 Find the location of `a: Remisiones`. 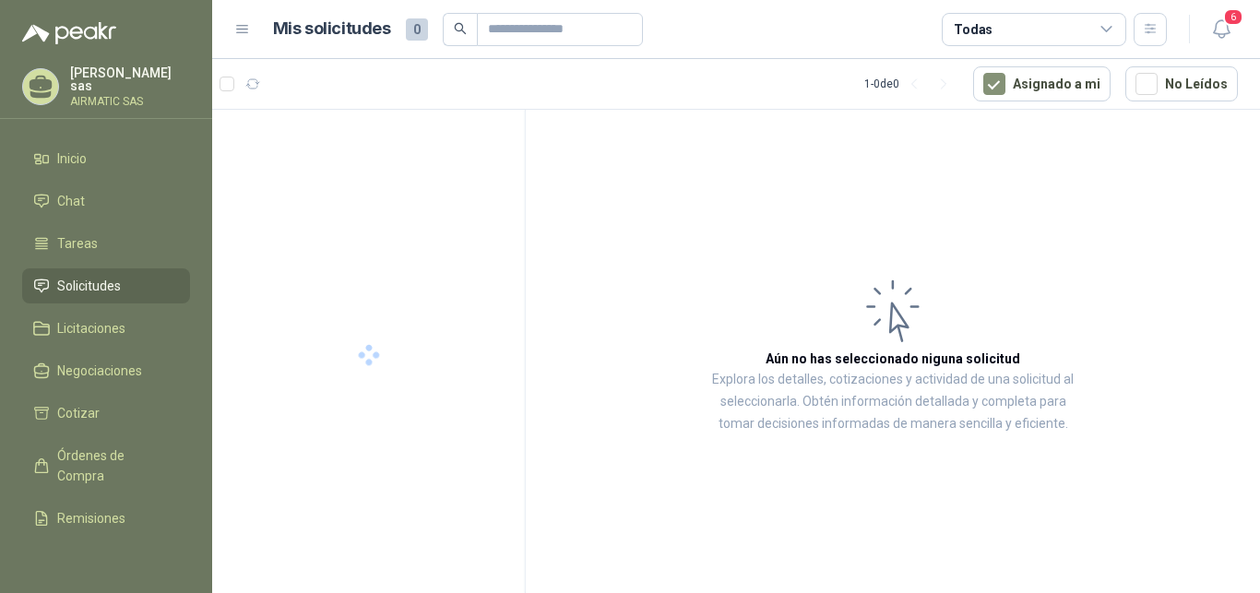

a: Remisiones is located at coordinates (106, 518).